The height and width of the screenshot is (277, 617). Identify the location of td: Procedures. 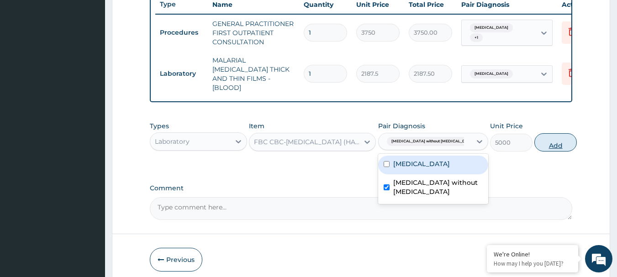
(181, 32).